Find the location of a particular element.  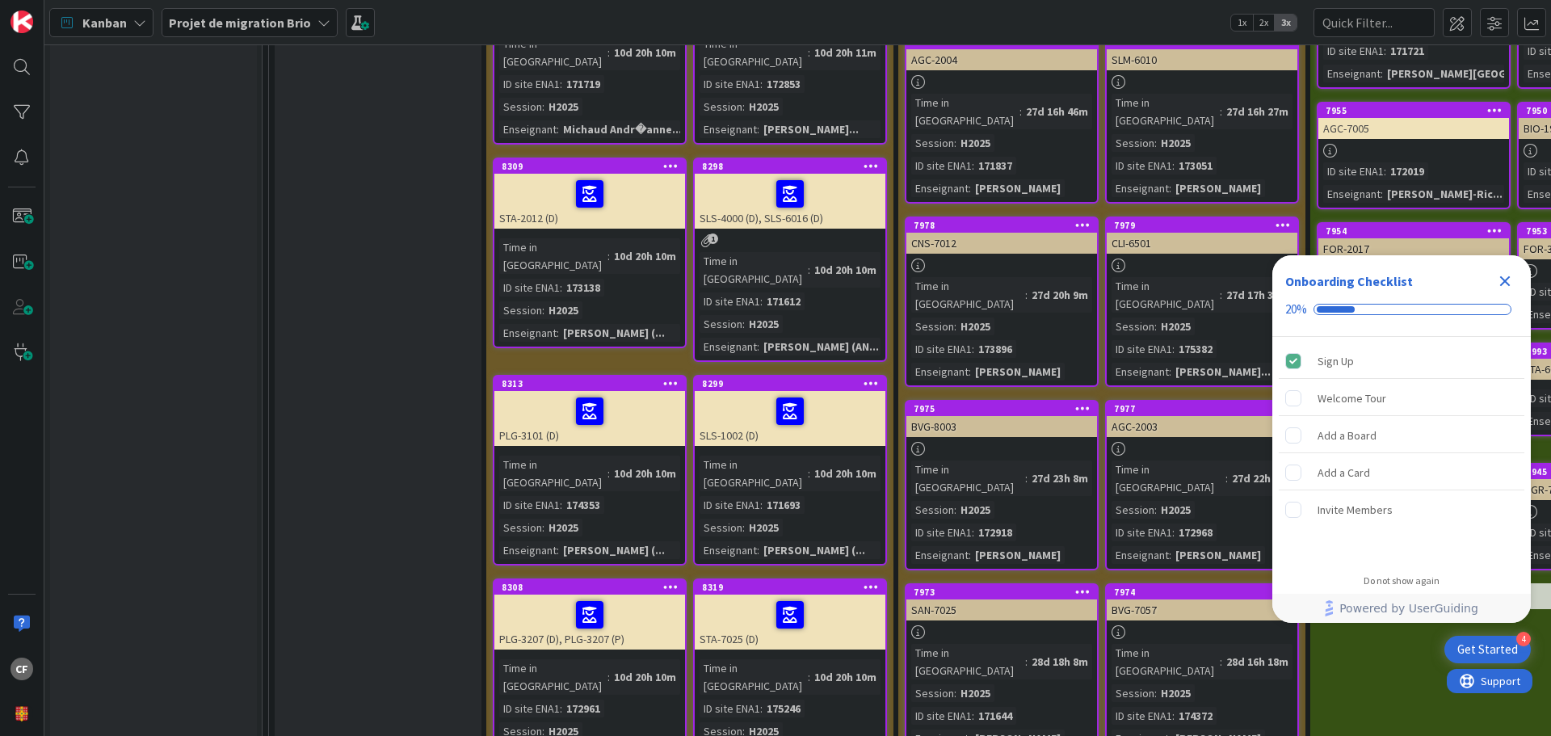

div: 28d 16h 18m is located at coordinates (1257, 661).